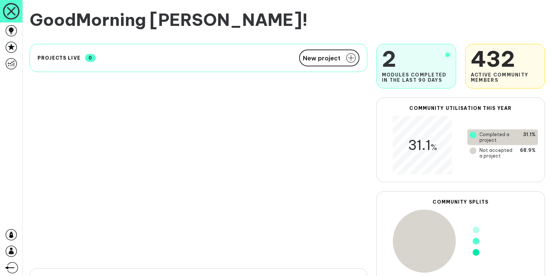 The height and width of the screenshot is (276, 551). Describe the element at coordinates (461, 108) in the screenshot. I see `h2: Community Utilisation this year` at that location.